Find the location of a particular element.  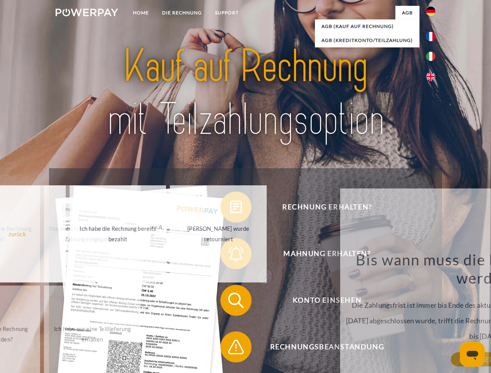

a: AGB (Kreditkonto/Teilzahlung) is located at coordinates (367, 40).